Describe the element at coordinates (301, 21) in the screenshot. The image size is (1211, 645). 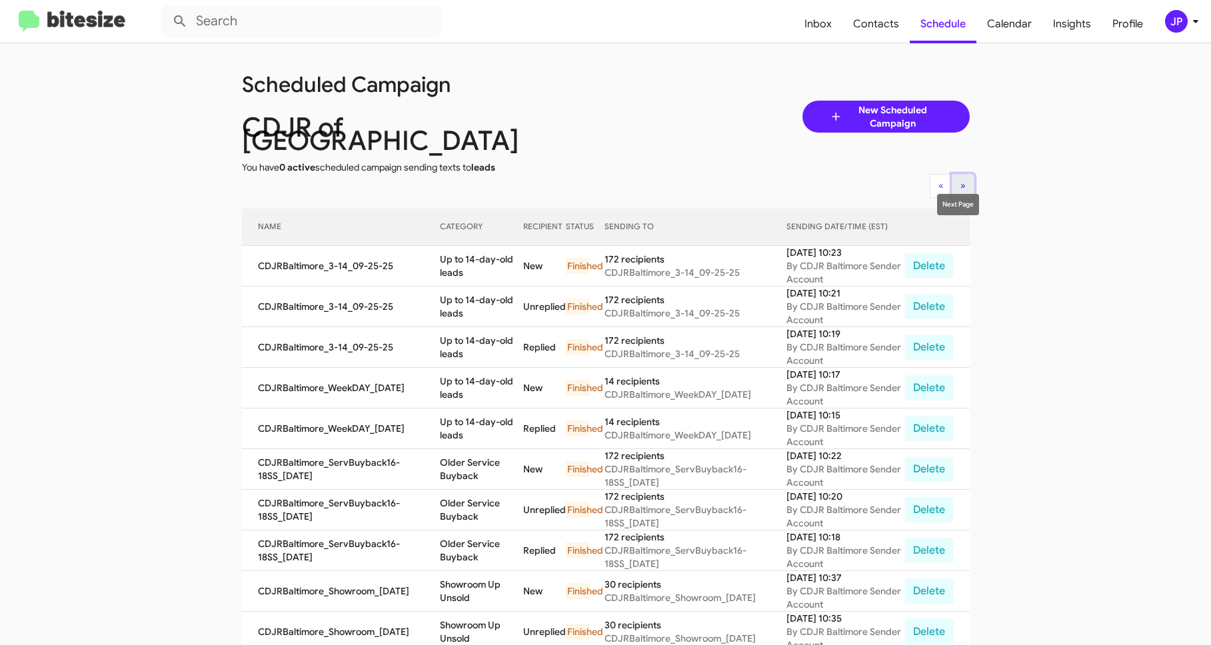
I see `input: Search` at that location.